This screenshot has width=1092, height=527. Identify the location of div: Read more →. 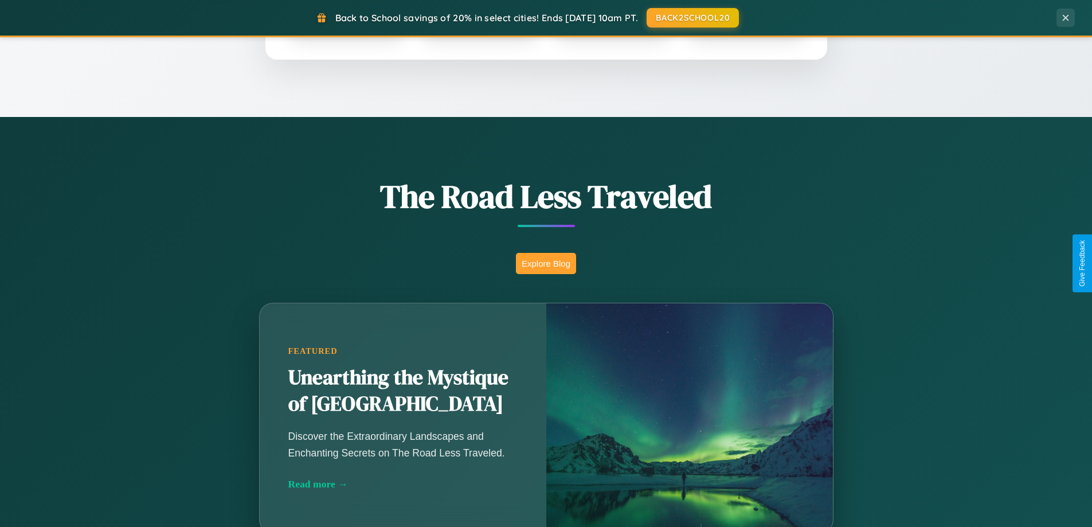
(403, 484).